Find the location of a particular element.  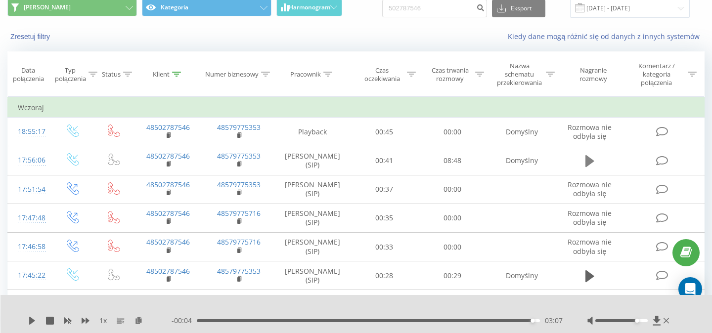

div: Pracownik is located at coordinates (305, 74).